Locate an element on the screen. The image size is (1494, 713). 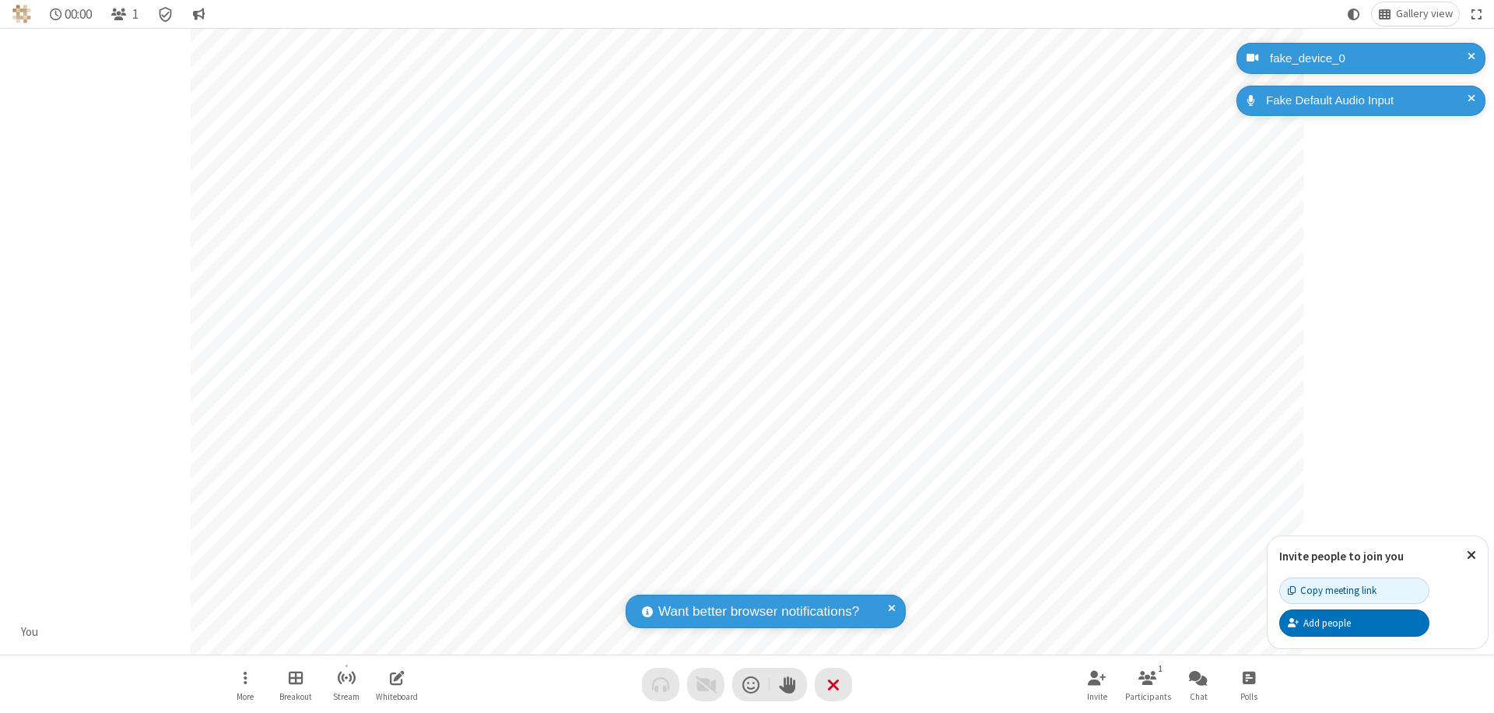
span: Chat is located at coordinates (1199, 697).